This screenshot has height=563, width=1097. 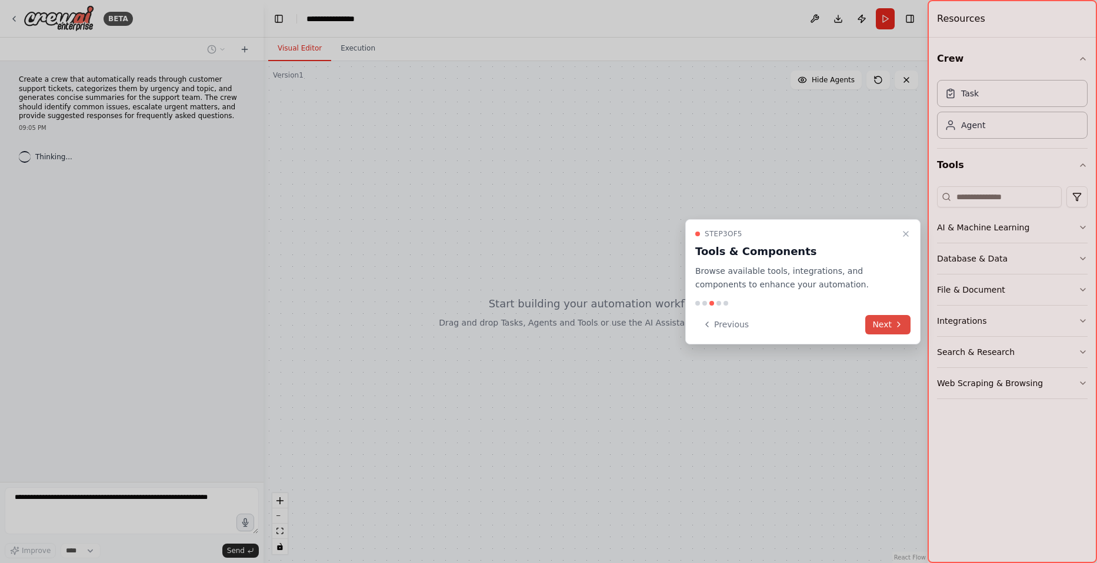 What do you see at coordinates (279, 19) in the screenshot?
I see `button: Hide left sidebar` at bounding box center [279, 19].